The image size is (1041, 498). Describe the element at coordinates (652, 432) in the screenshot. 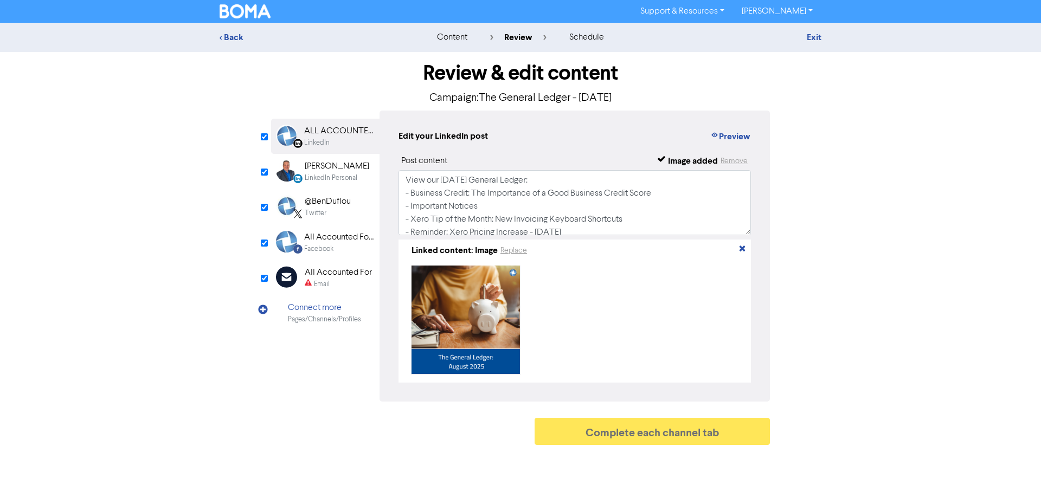

I see `button: Complete each channel tab` at that location.